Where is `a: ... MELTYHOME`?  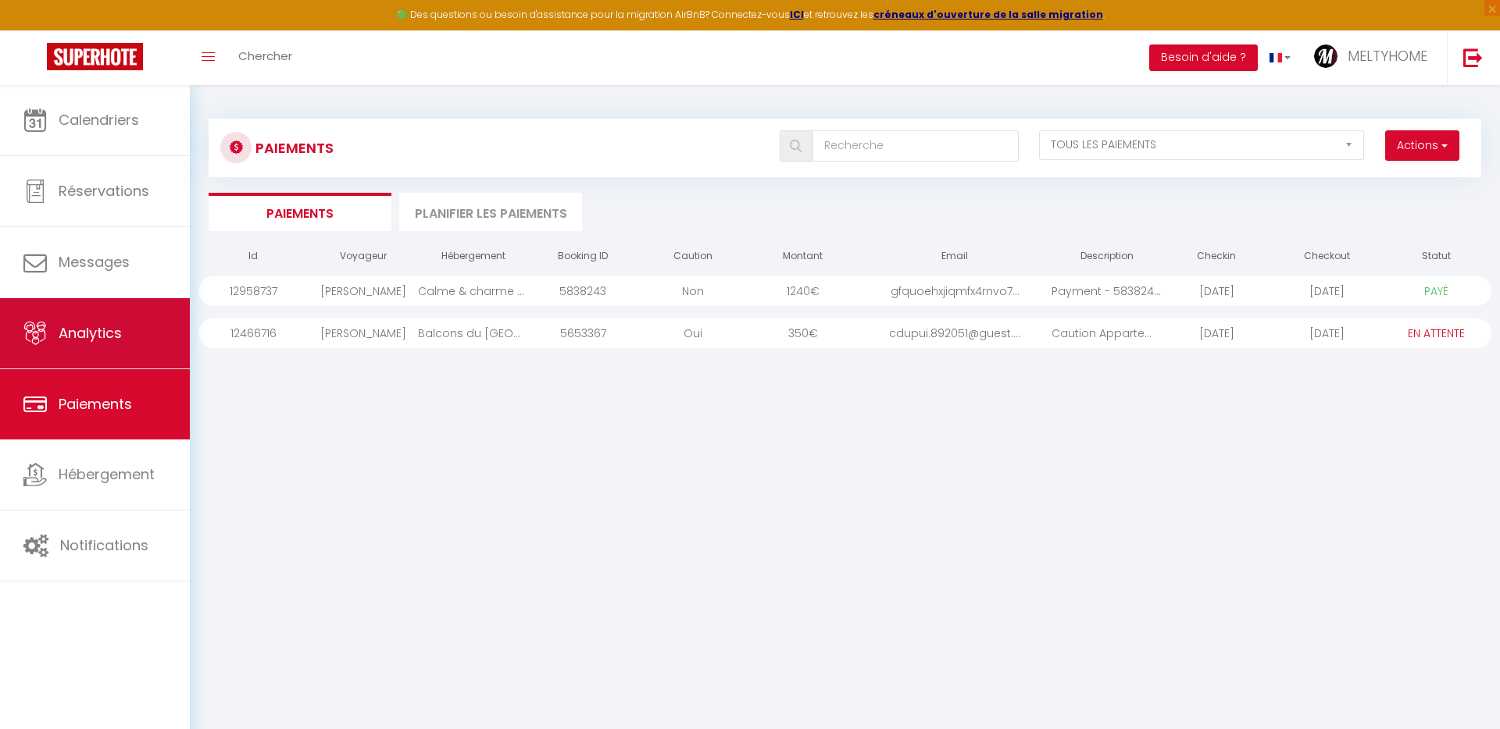
a: ... MELTYHOME is located at coordinates (1374, 58).